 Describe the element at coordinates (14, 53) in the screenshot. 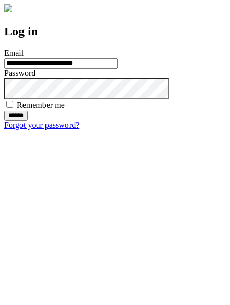

I see `label: Email` at that location.